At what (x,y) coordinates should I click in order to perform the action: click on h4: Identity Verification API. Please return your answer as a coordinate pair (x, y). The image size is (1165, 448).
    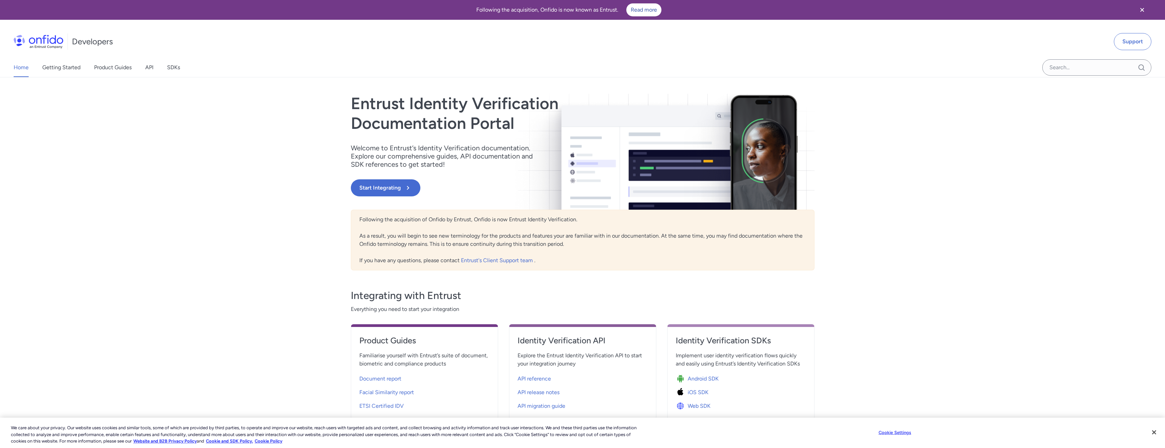
    Looking at the image, I should click on (583, 341).